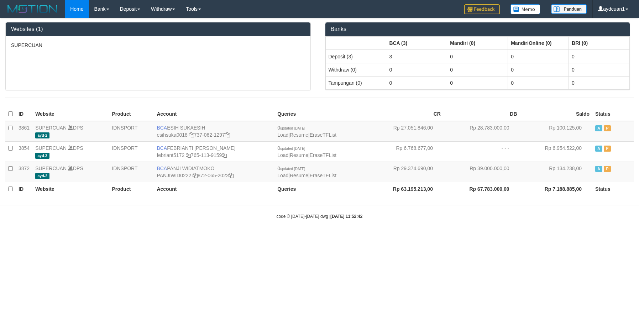  I want to click on td: Rp 100.125,00, so click(556, 131).